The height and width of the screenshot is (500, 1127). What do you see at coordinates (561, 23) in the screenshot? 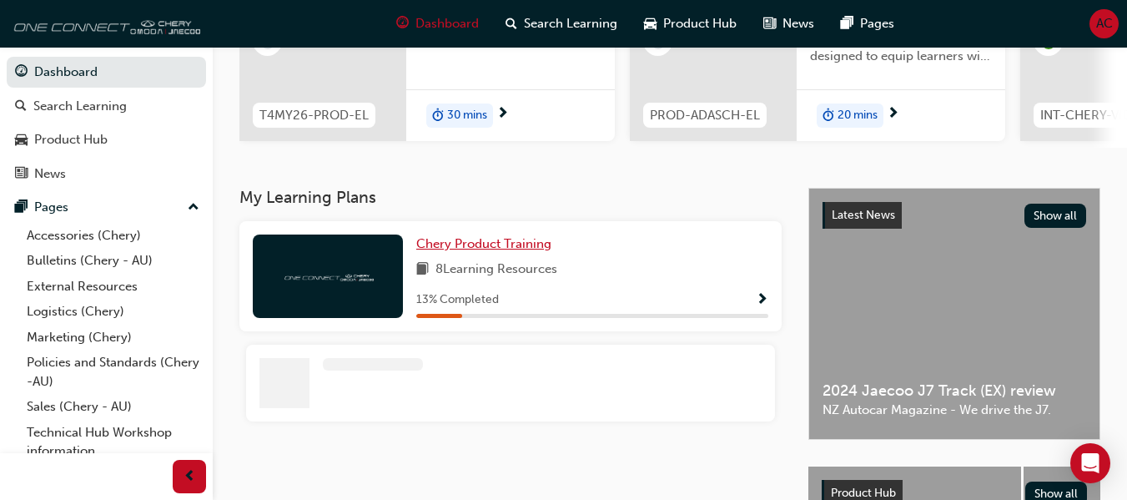
I see `a: search-iconSearch Learning` at bounding box center [561, 23].